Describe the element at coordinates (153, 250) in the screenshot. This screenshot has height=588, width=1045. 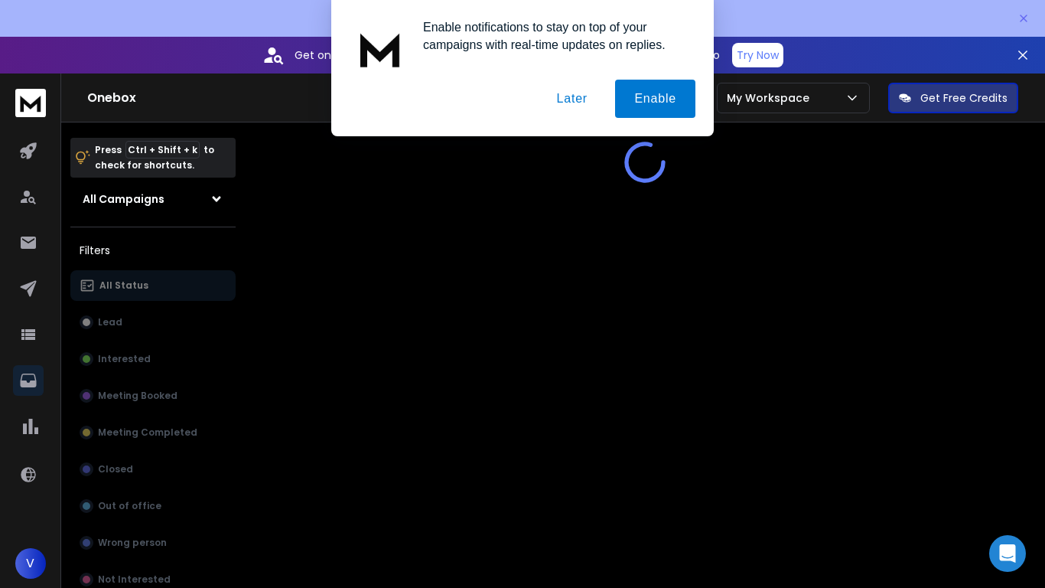
I see `h3: Filters` at that location.